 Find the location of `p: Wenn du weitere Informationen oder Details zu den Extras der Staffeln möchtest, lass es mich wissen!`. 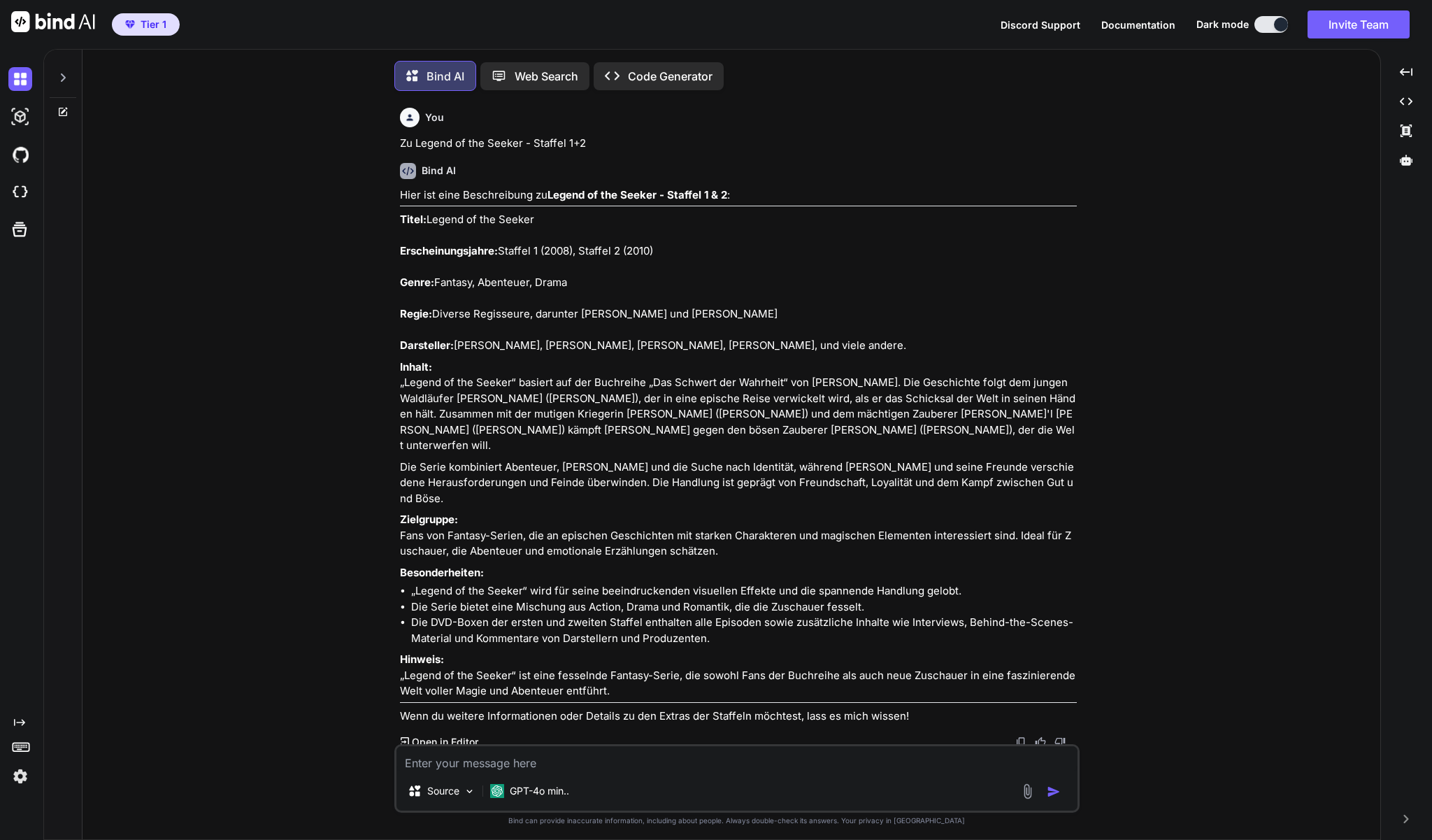

p: Wenn du weitere Informationen oder Details zu den Extras der Staffeln möchtest, lass es mich wissen! is located at coordinates (739, 717).